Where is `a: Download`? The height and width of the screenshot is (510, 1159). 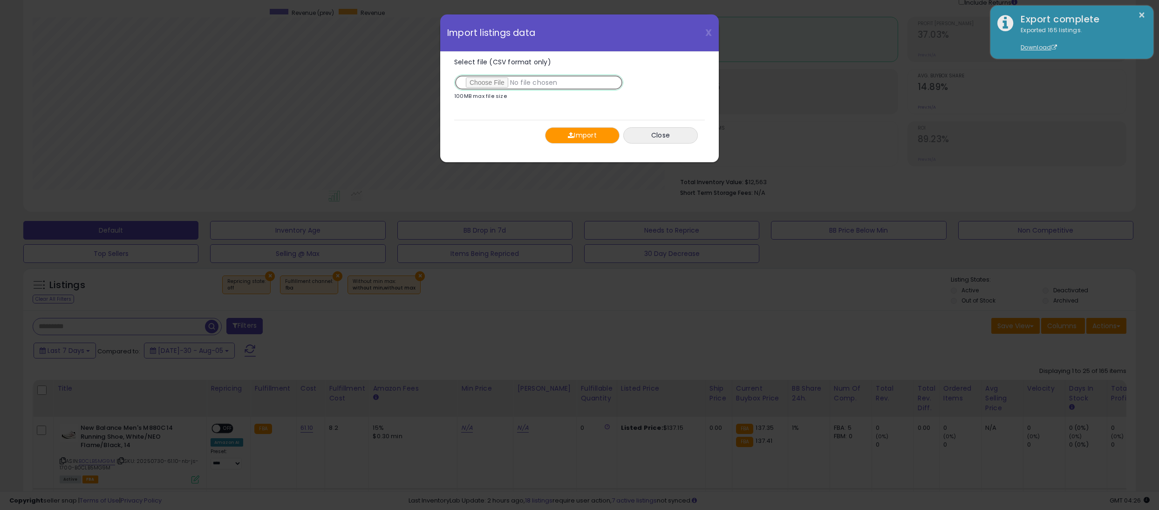
a: Download is located at coordinates (1039, 47).